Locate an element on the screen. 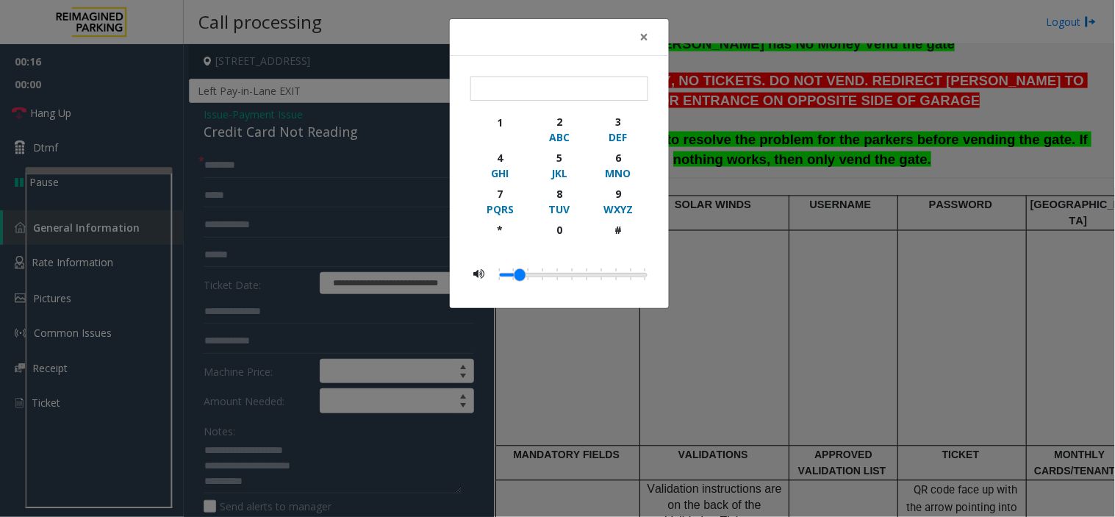 This screenshot has width=1115, height=517. div: PQRS is located at coordinates (500, 209).